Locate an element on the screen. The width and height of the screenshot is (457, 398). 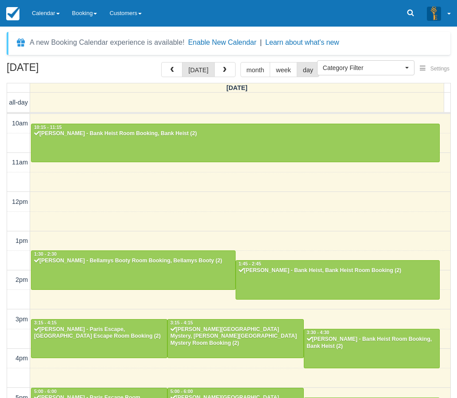
span: 3:30 - 4:30 is located at coordinates (318, 332).